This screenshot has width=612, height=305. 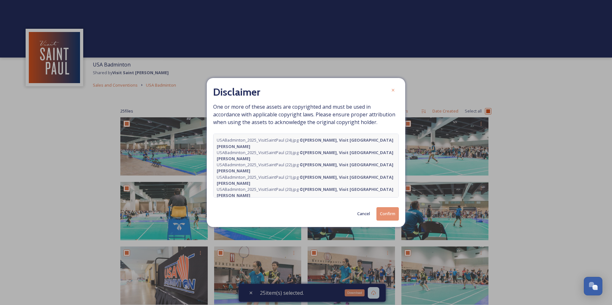 What do you see at coordinates (306, 181) in the screenshot?
I see `span: USABadminton_2025_VisitSaintPaul (21).jpg` at bounding box center [306, 181].